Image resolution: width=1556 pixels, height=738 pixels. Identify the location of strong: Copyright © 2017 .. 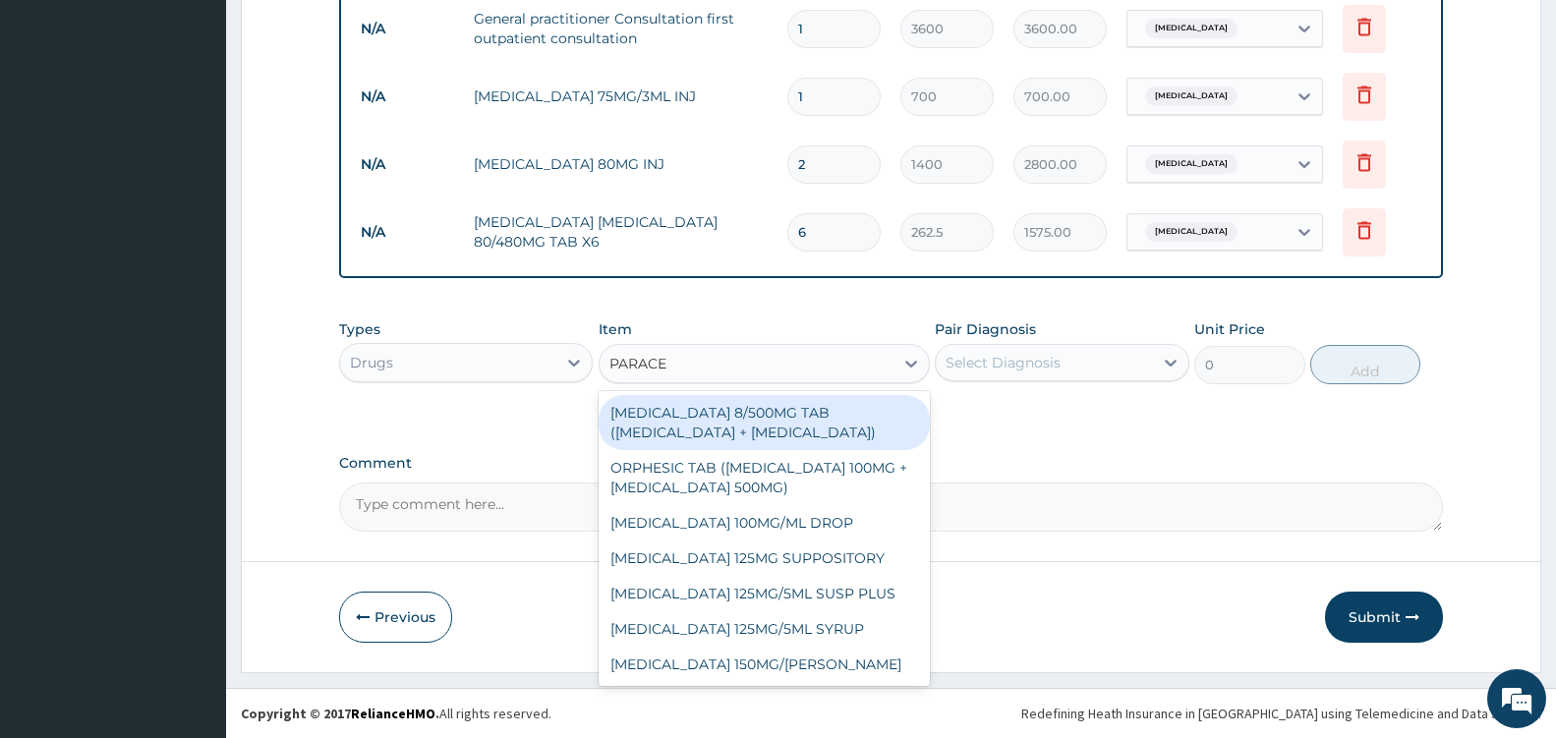
(340, 713).